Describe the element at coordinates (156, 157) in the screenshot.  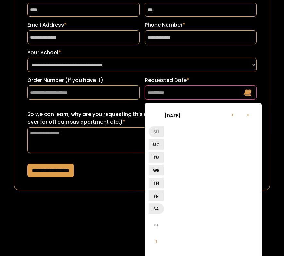
I see `li: Tu` at that location.